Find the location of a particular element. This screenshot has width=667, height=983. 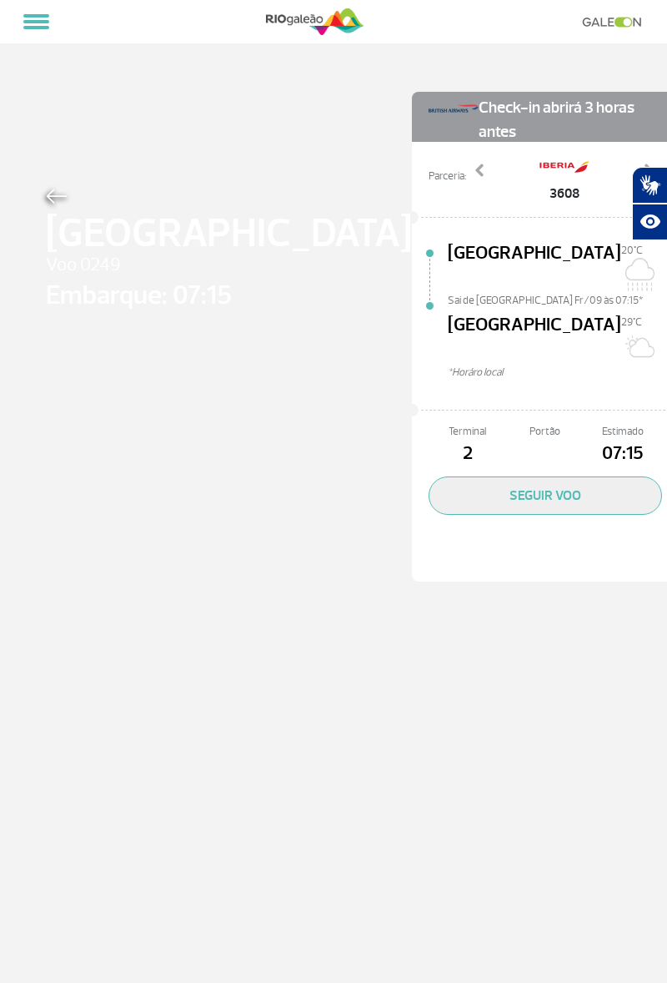

img: Nublado is located at coordinates (638, 274).